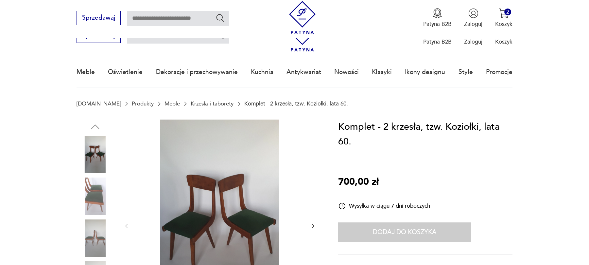  Describe the element at coordinates (304, 72) in the screenshot. I see `a: Antykwariat` at that location.